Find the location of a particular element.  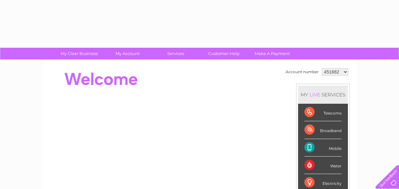

a: Make A Payment is located at coordinates (272, 53).